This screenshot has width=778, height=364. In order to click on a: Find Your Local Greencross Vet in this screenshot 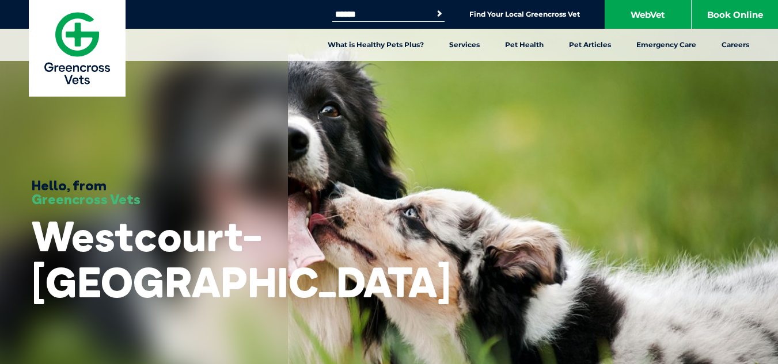, I will do `click(524, 14)`.